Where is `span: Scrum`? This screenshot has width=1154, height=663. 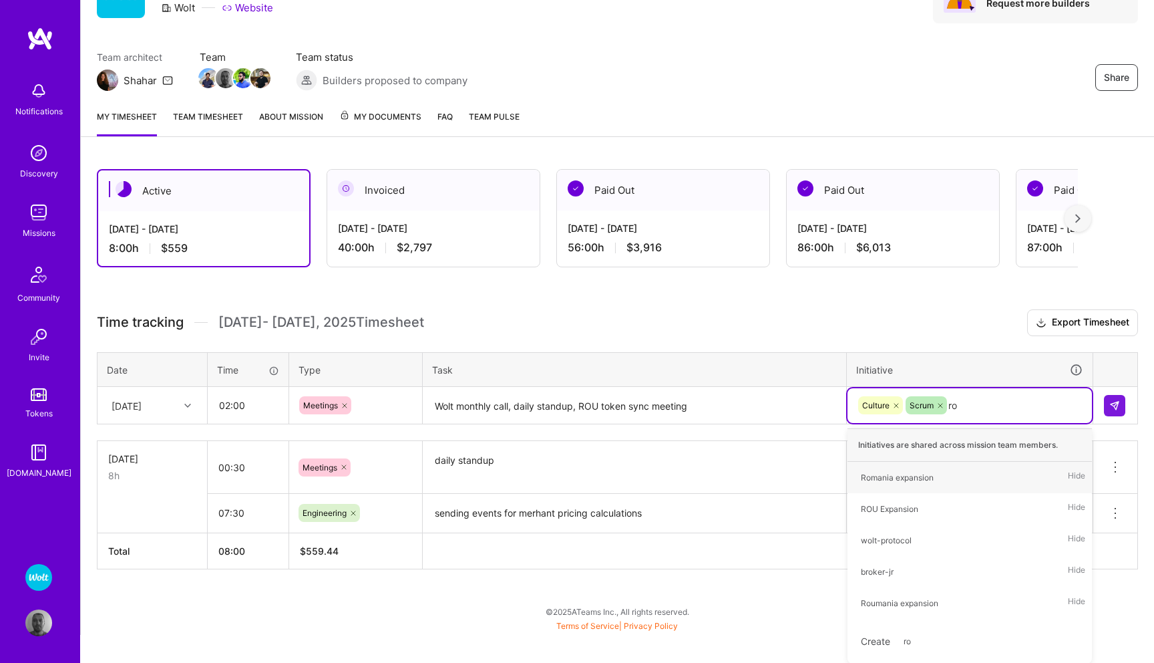 span: Scrum is located at coordinates (922, 405).